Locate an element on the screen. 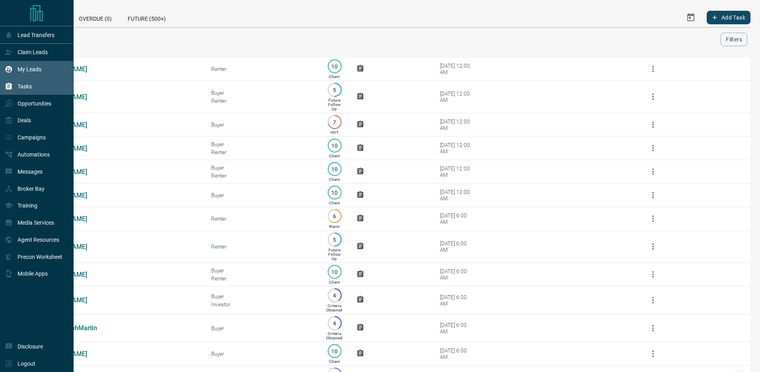 This screenshot has width=760, height=372. div: Future (500+) is located at coordinates (147, 18).